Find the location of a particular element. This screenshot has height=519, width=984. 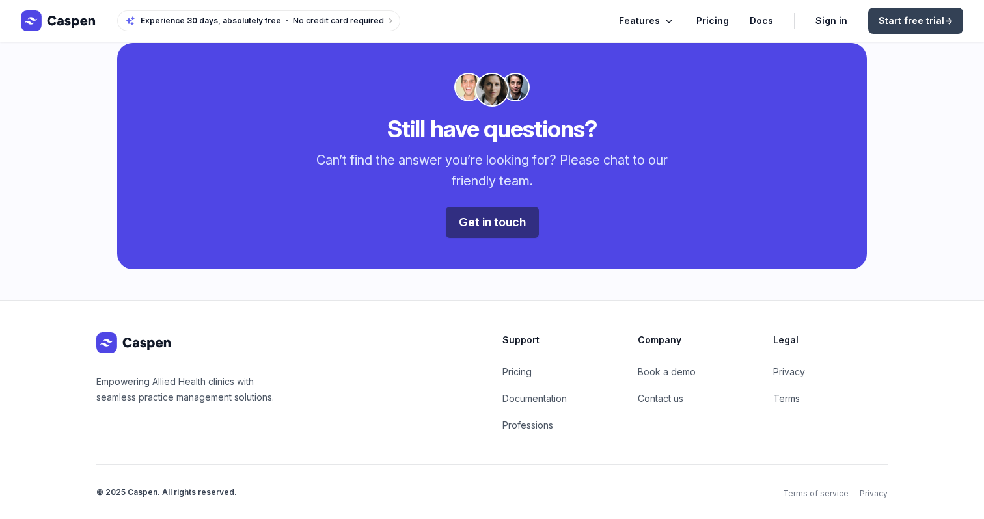

h2: Still have questions? is located at coordinates (492, 129).